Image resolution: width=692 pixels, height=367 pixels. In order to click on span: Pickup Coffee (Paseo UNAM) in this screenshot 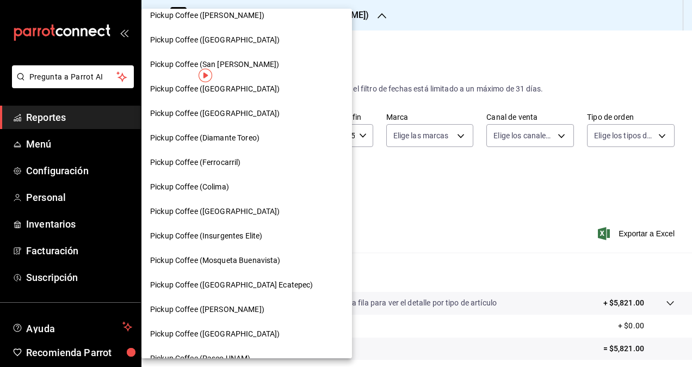, I will do `click(200, 358)`.